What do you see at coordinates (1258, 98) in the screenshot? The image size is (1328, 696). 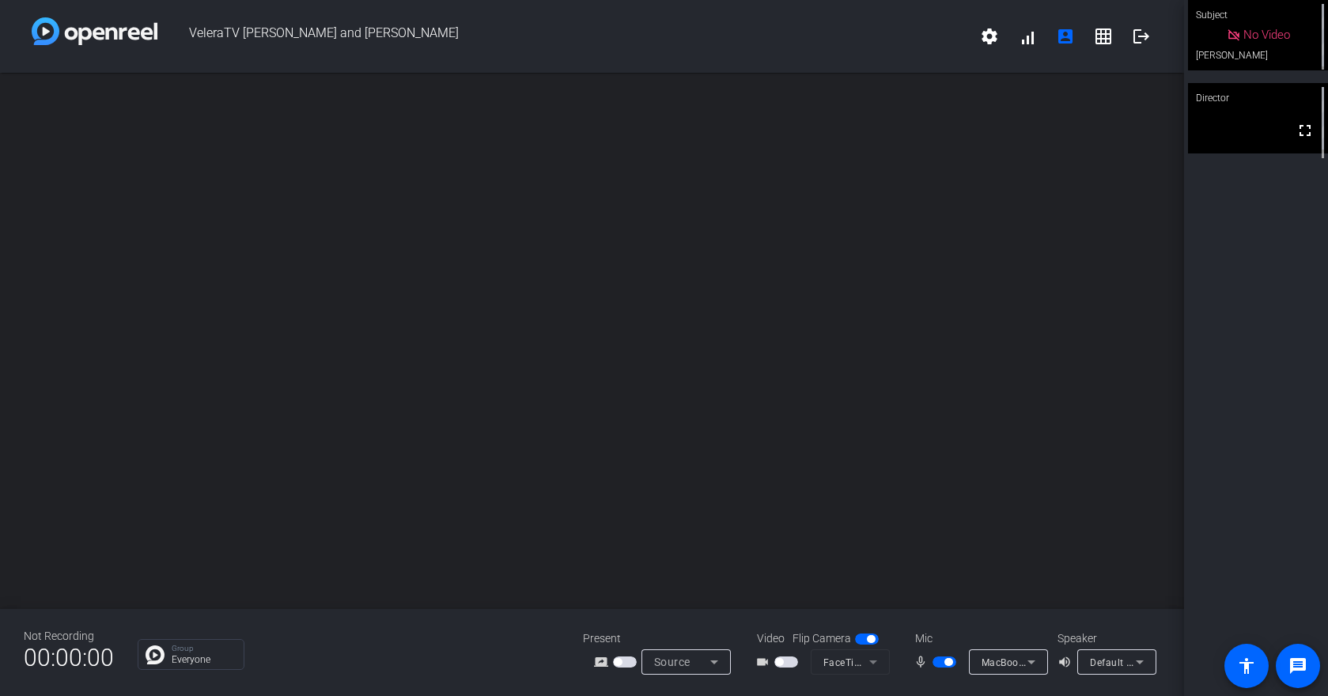 I see `div: Director` at bounding box center [1258, 98].